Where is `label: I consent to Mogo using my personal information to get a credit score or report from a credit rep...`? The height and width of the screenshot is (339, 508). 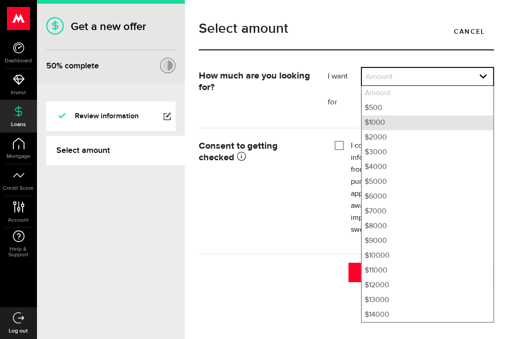 label: I consent to Mogo using my personal information to get a credit score or report from a credit rep... is located at coordinates (419, 188).